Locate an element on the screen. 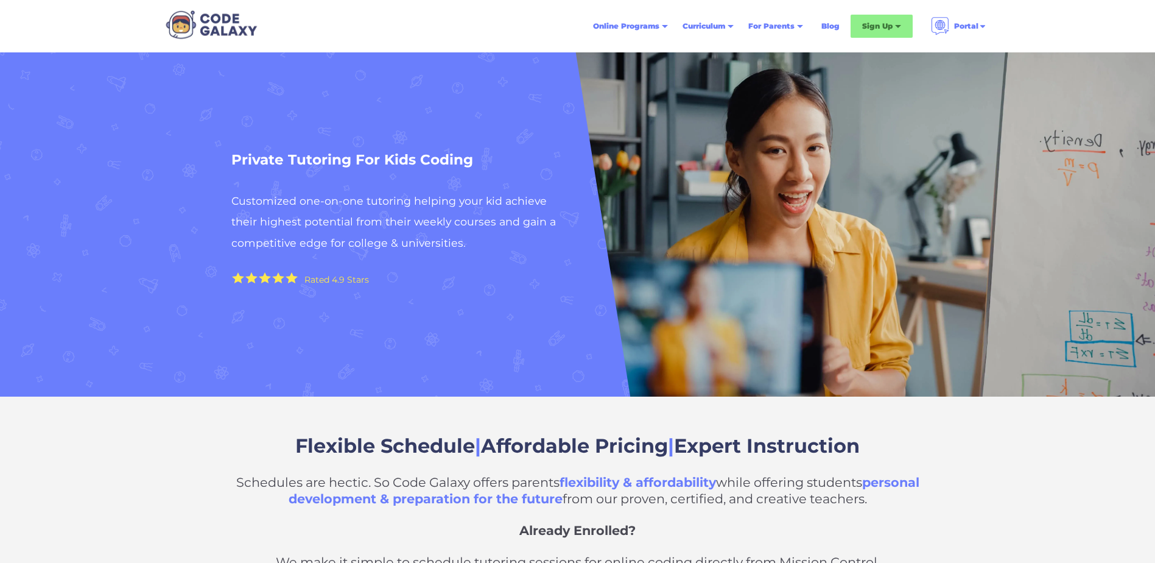  h1: Private Tutoring For Kids Coding is located at coordinates (401, 159).